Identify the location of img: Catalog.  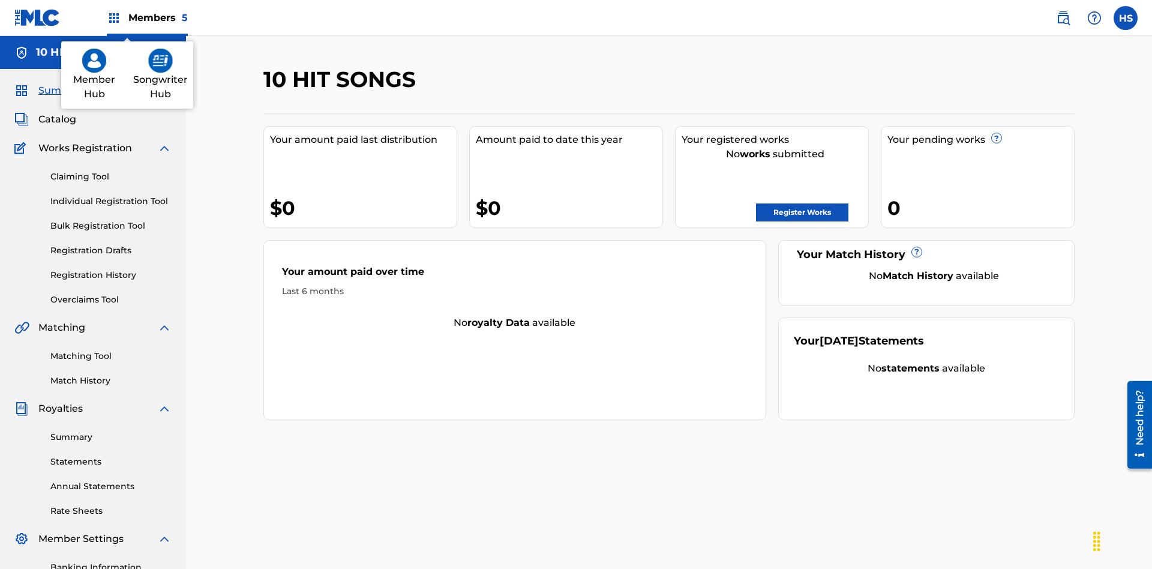
(22, 119).